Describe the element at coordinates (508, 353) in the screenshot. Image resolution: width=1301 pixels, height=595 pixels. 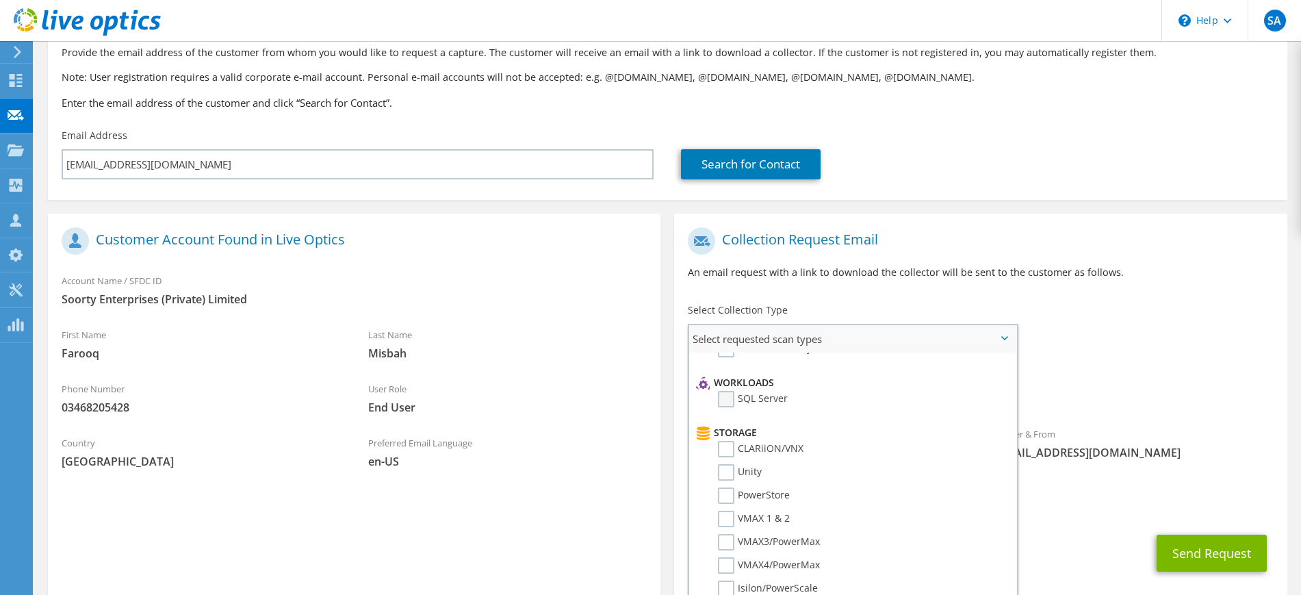
I see `span: Misbah` at that location.